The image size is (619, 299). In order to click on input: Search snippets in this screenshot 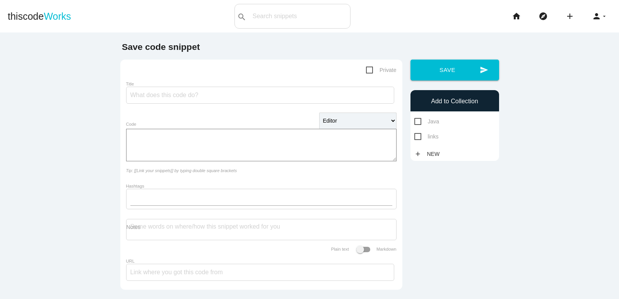, I will do `click(299, 16)`.